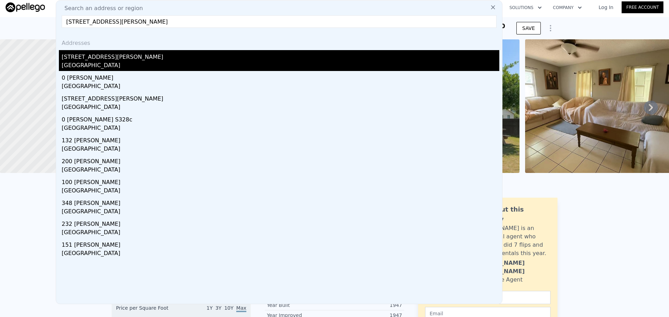 The width and height of the screenshot is (669, 317). What do you see at coordinates (229, 308) in the screenshot?
I see `span: 10Y` at bounding box center [229, 308].